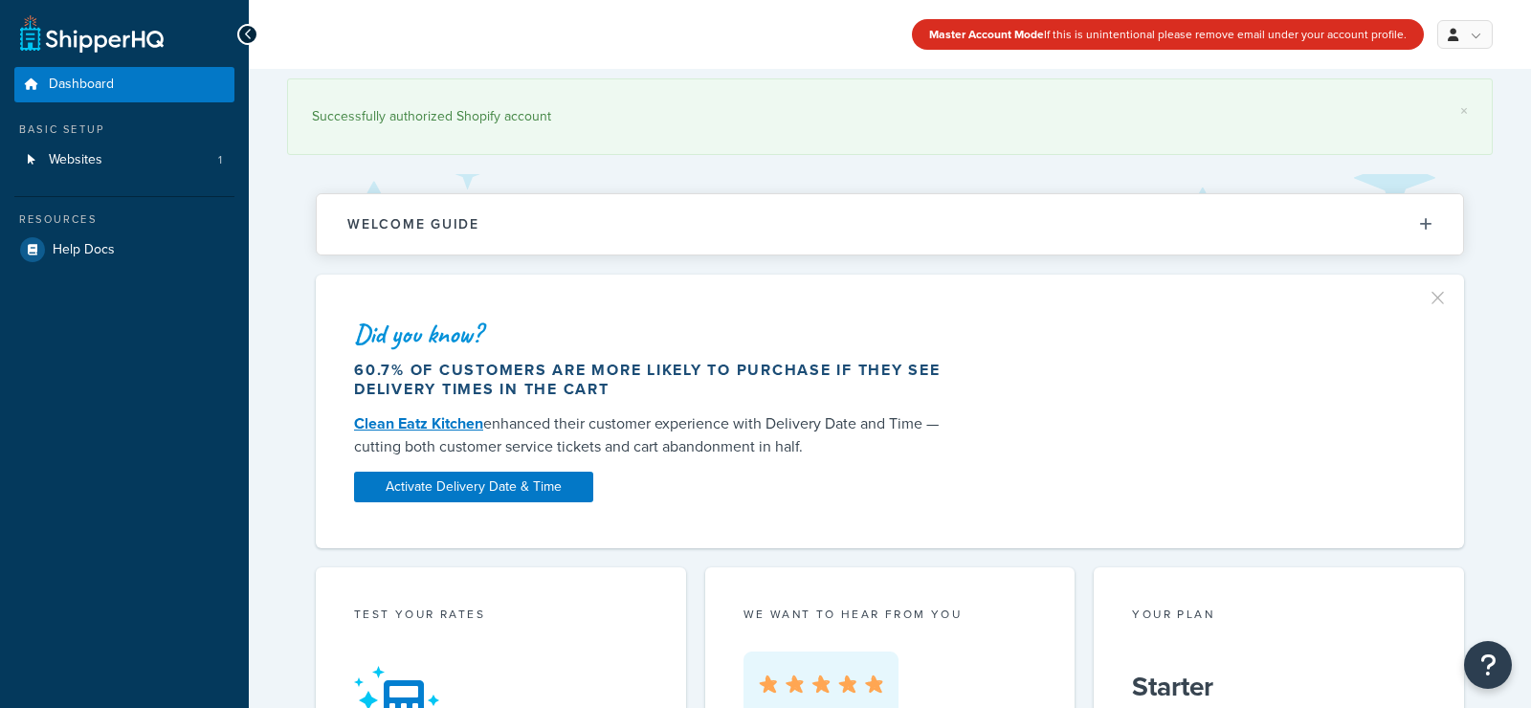 The image size is (1531, 708). Describe the element at coordinates (83, 250) in the screenshot. I see `span: Help Docs` at that location.